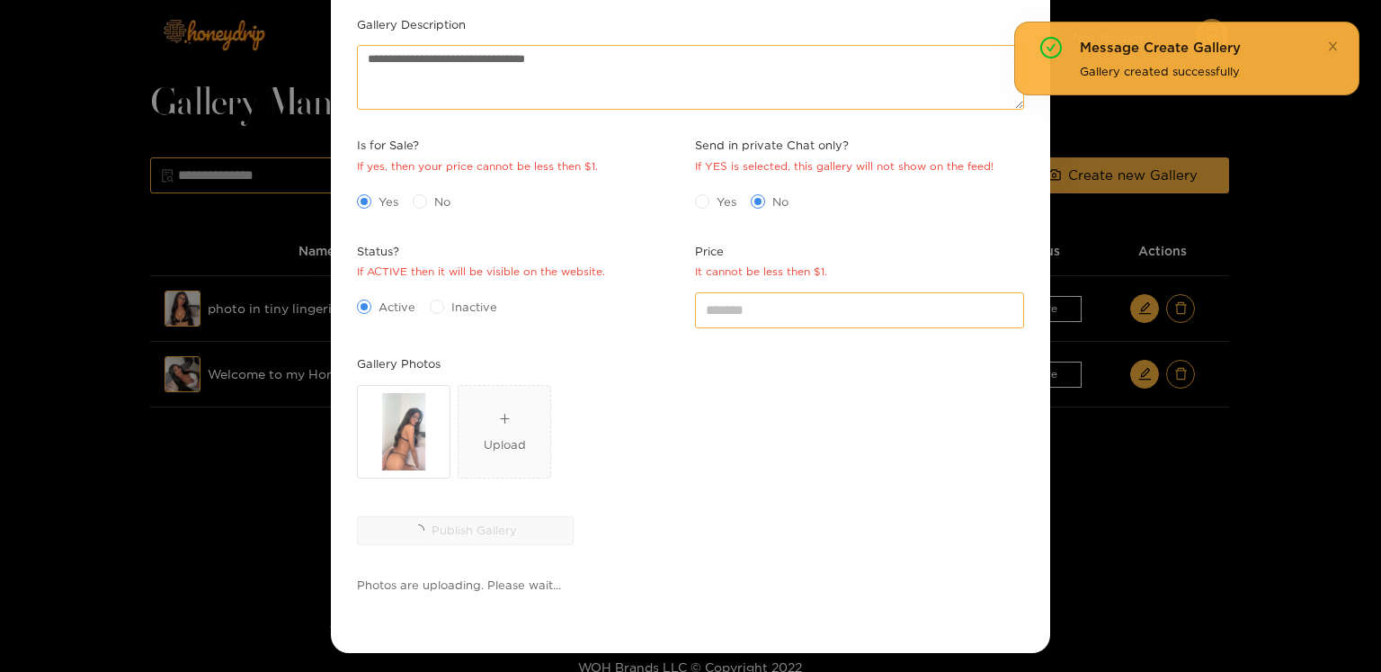  I want to click on div: Message Create Gallery, so click(1208, 48).